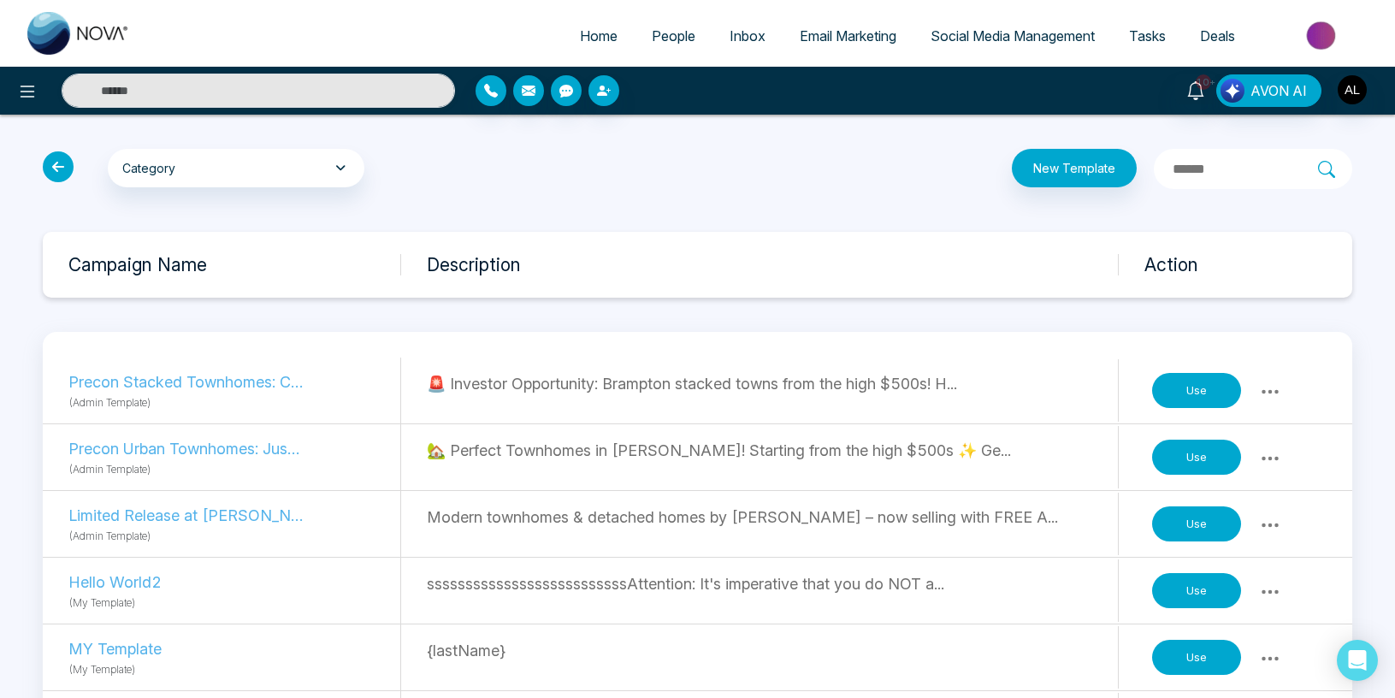  Describe the element at coordinates (773, 583) in the screenshot. I see `p: ssssssssssssssssssssssssssAttention: It's imperative that you do NOT a...` at that location.